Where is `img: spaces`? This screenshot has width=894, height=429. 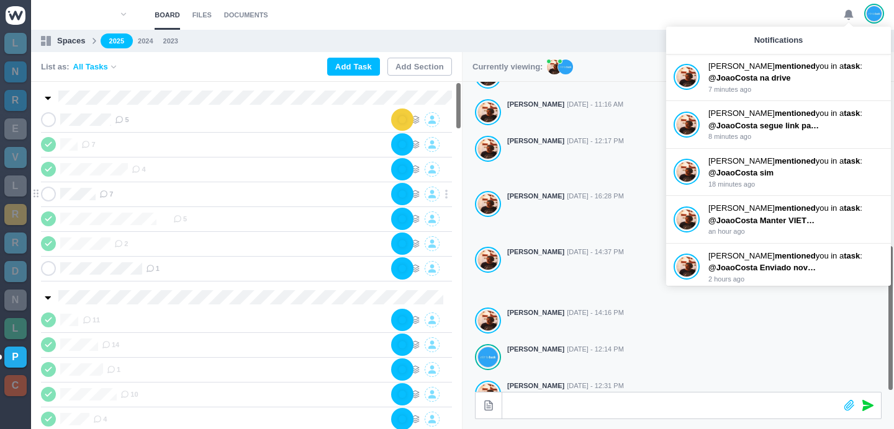
img: spaces is located at coordinates (46, 41).